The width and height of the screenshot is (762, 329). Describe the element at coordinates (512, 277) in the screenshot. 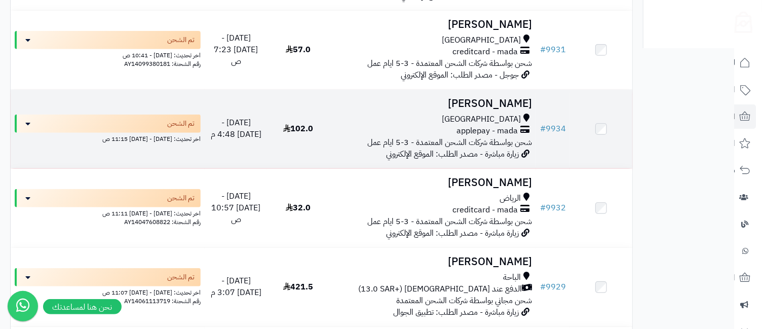

I see `span: الباحة` at that location.